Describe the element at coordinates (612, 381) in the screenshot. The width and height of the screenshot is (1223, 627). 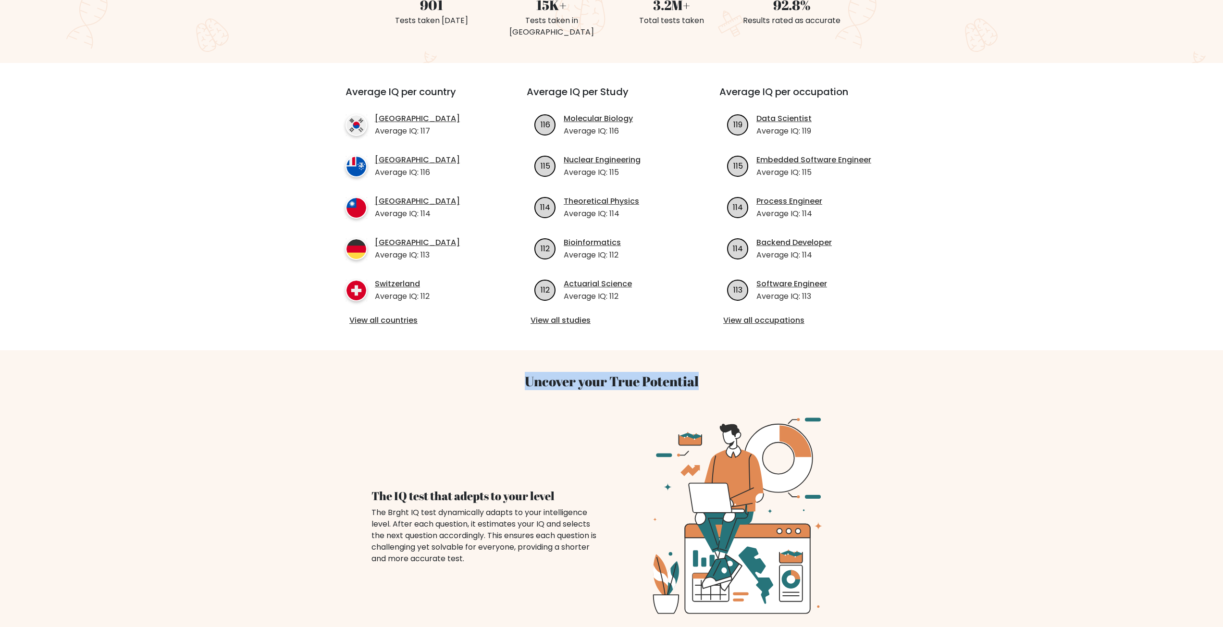
I see `h3: Uncover your True Potential` at that location.